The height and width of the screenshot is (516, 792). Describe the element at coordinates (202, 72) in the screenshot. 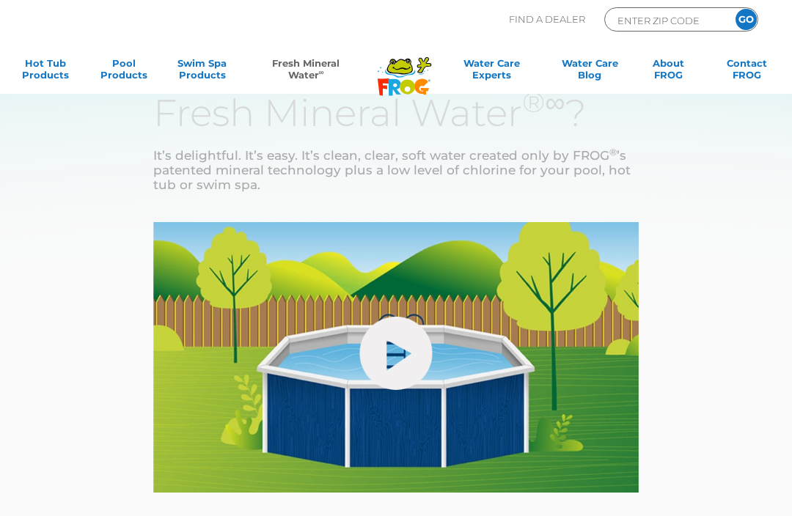

I see `a: Swim SpaProducts` at that location.